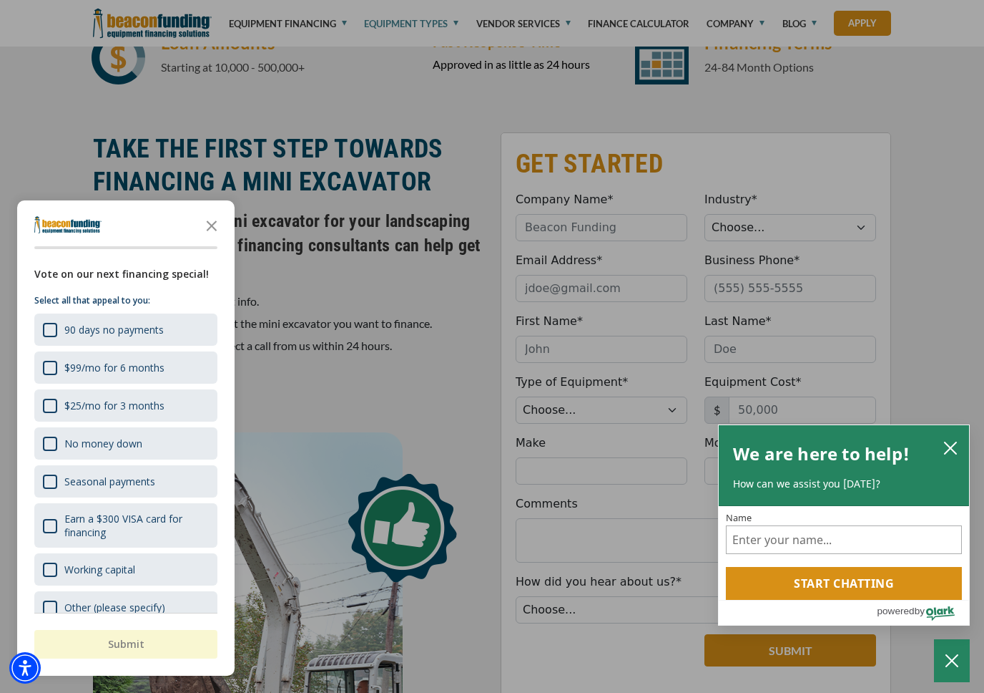 The image size is (984, 693). Describe the element at coordinates (126, 438) in the screenshot. I see `div: Survey` at that location.